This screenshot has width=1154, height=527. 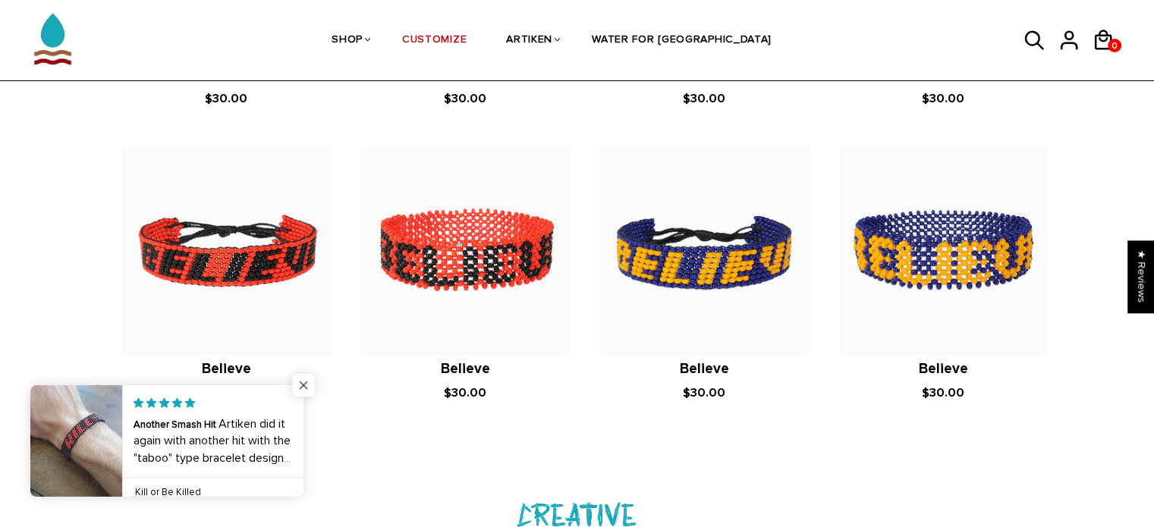 What do you see at coordinates (529, 41) in the screenshot?
I see `a: ARTIKEN` at bounding box center [529, 41].